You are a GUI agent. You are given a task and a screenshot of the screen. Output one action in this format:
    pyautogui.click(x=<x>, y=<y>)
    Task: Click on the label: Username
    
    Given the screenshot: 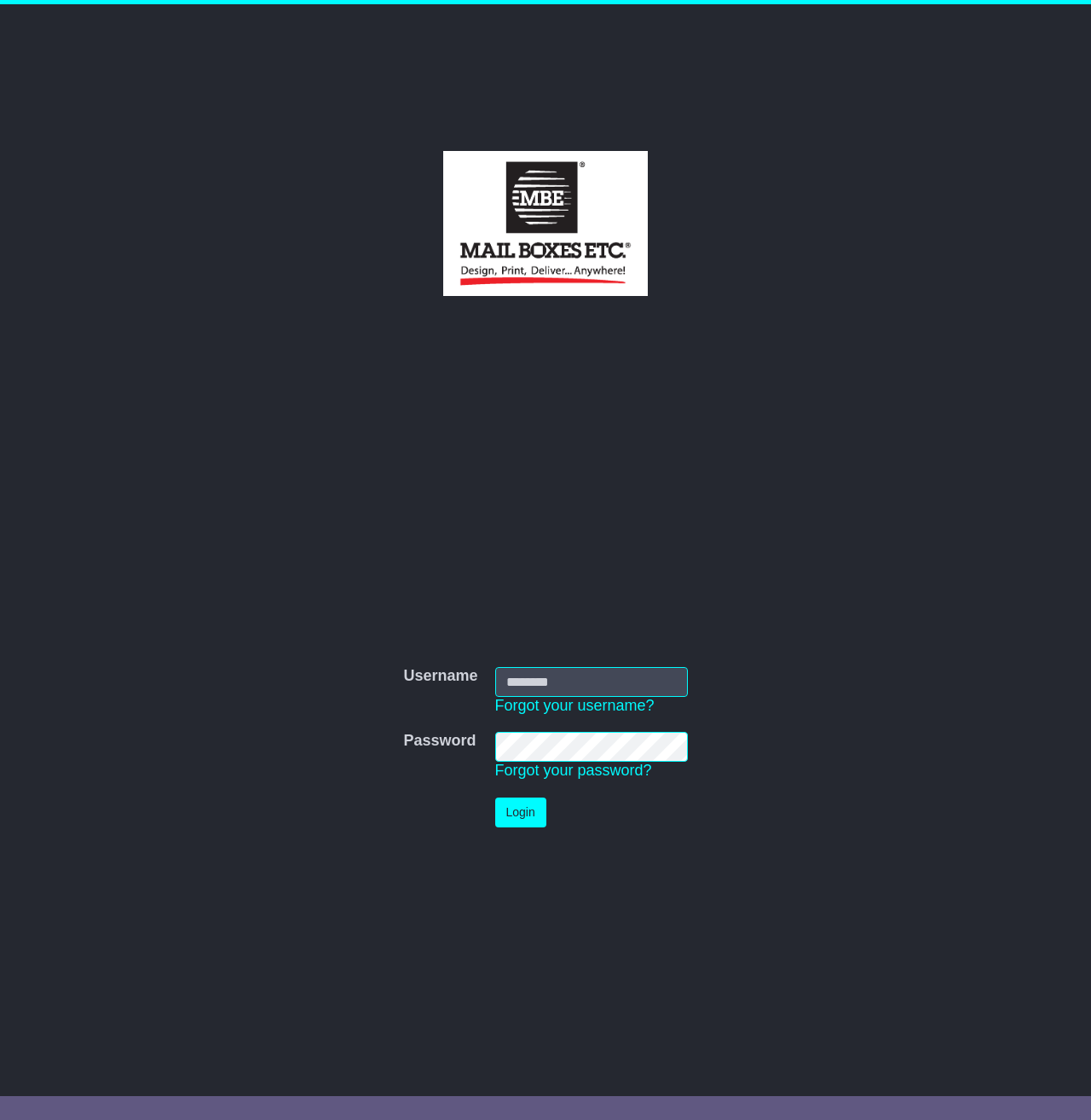 What is the action you would take?
    pyautogui.click(x=440, y=677)
    